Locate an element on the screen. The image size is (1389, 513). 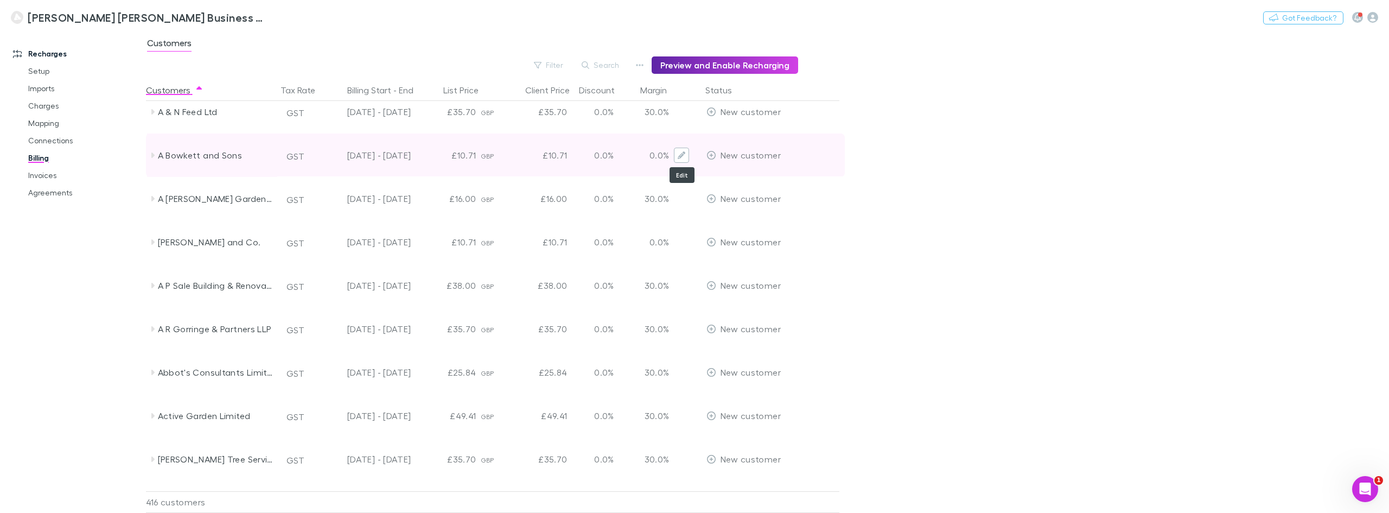
div: £25.84 is located at coordinates (448, 372).